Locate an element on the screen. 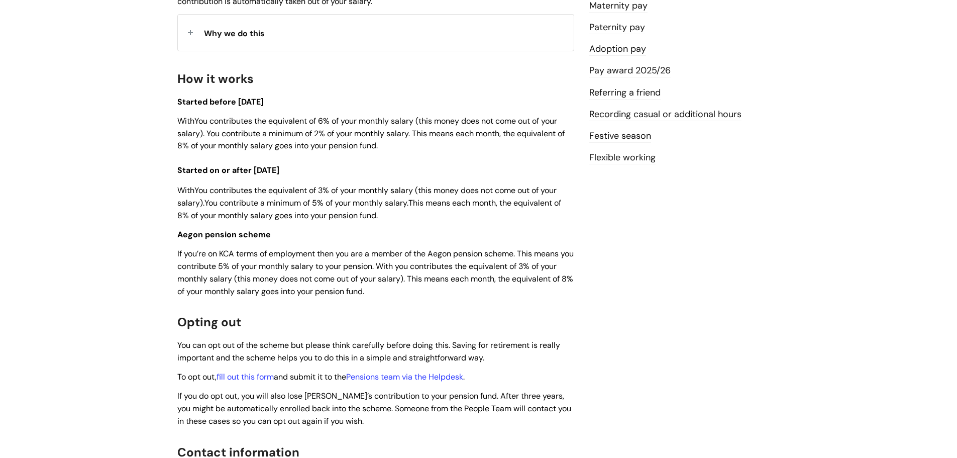 This screenshot has height=458, width=957. a: Flexible working is located at coordinates (623, 158).